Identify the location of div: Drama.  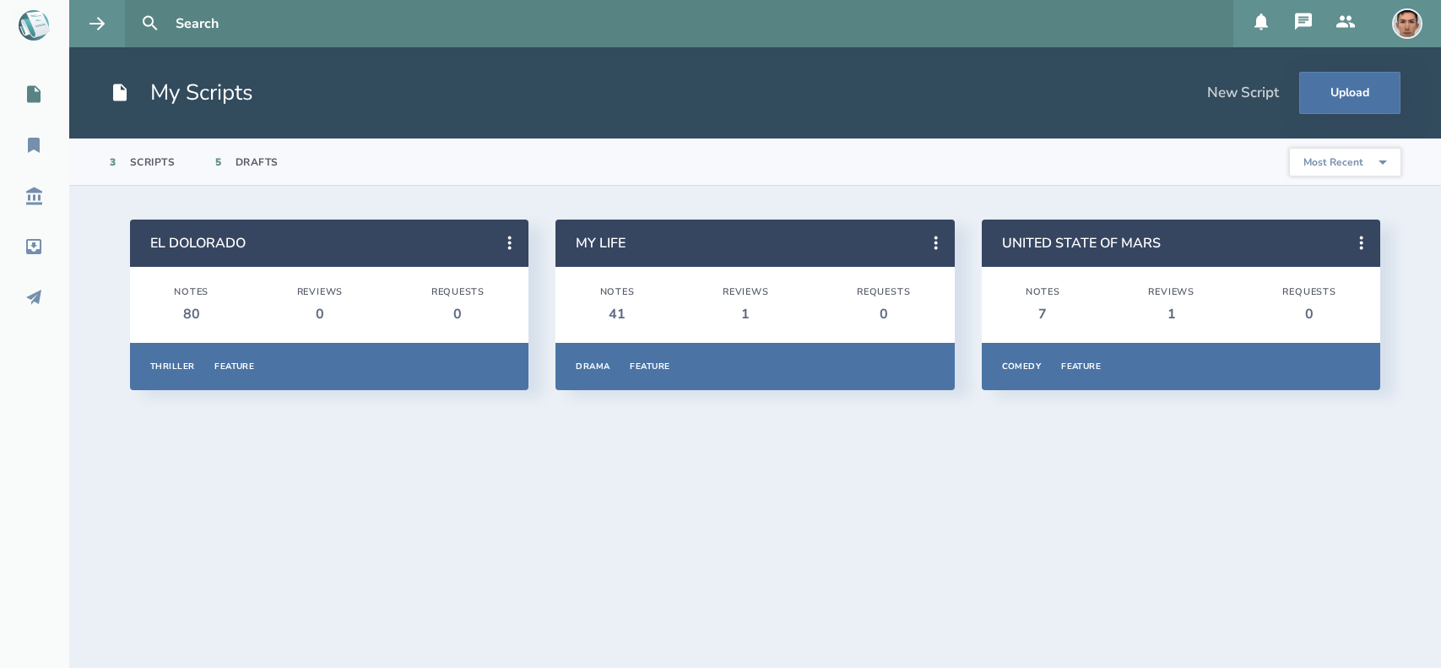
(593, 366).